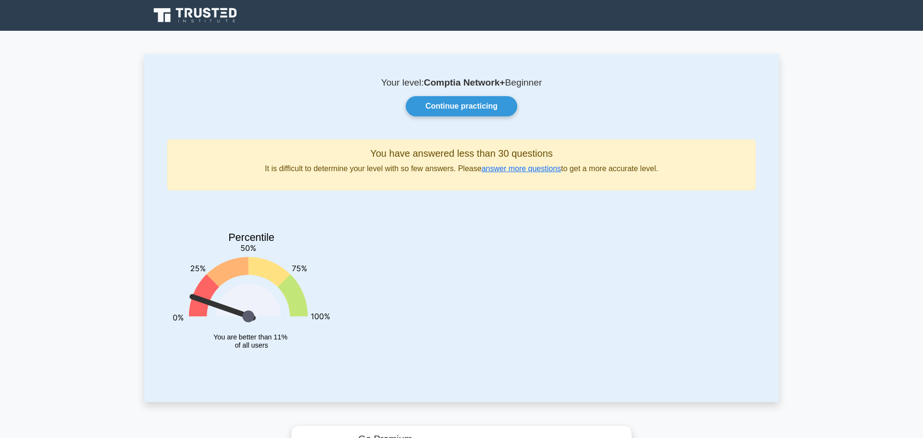  Describe the element at coordinates (464, 82) in the screenshot. I see `b: Comptia Network+` at that location.